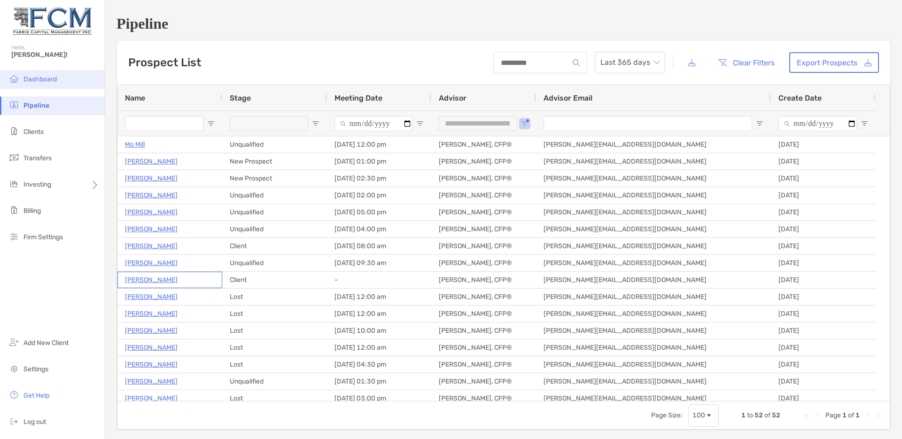 The height and width of the screenshot is (439, 902). Describe the element at coordinates (576, 63) in the screenshot. I see `img: input icon` at that location.